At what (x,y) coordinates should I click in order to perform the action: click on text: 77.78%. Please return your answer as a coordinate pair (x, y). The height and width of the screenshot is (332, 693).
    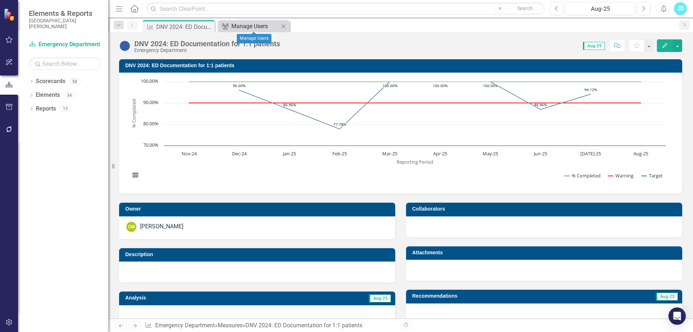
    Looking at the image, I should click on (340, 124).